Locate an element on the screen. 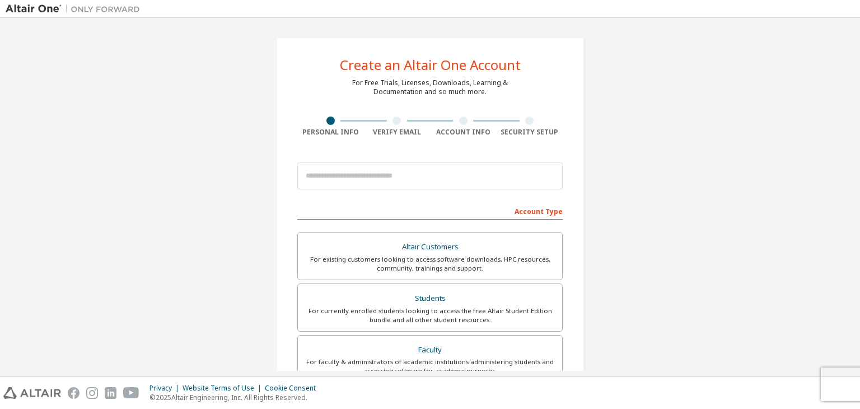 The image size is (860, 409). div: Verify Email is located at coordinates (397, 132).